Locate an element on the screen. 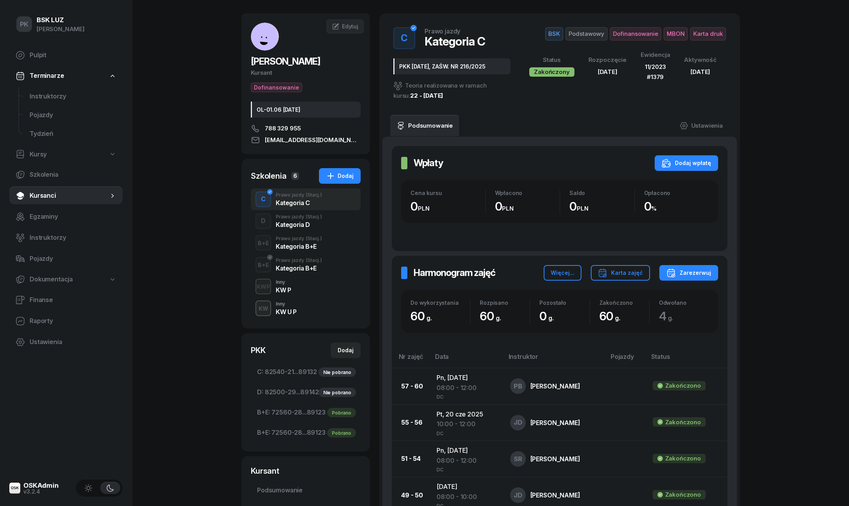 The image size is (849, 506). div: Wpłacono is located at coordinates (527, 193).